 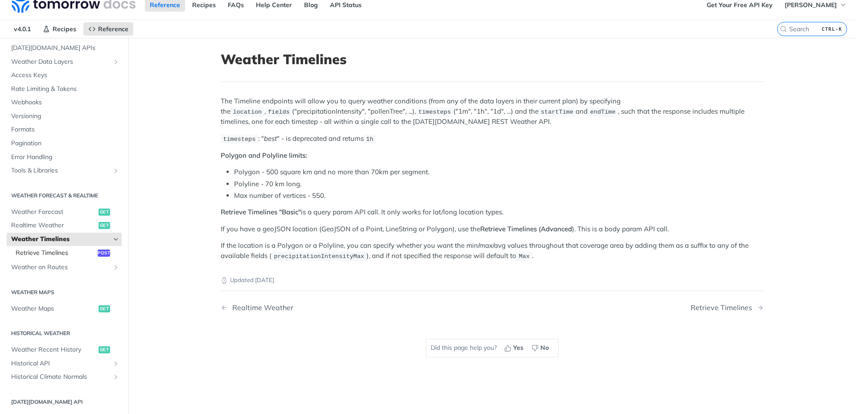 What do you see at coordinates (492, 111) in the screenshot?
I see `p: The Timeline endpoints will allow you to query weather conditions (from any of the data layers in...` at bounding box center [492, 111].